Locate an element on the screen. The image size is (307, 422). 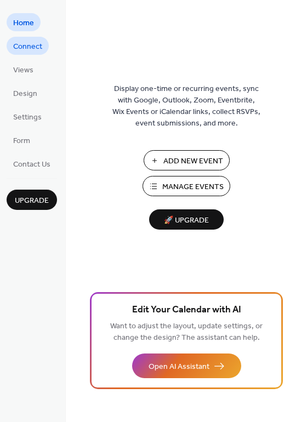
a: Settings is located at coordinates (27, 116).